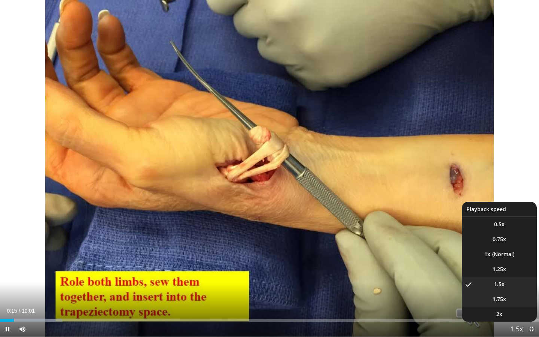  I want to click on span: 0:15, so click(12, 311).